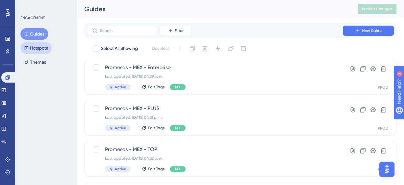 Image resolution: width=404 pixels, height=185 pixels. Describe the element at coordinates (34, 34) in the screenshot. I see `button: Guides` at that location.